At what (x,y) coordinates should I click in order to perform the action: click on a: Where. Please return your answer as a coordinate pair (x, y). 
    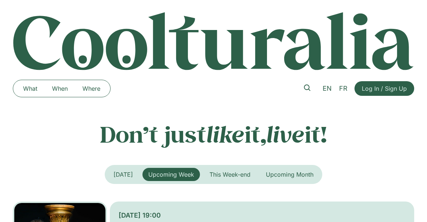
    Looking at the image, I should click on (91, 89).